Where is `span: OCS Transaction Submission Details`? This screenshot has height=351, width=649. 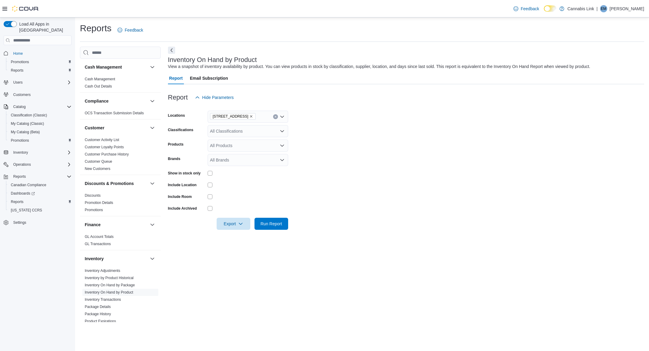 span: OCS Transaction Submission Details is located at coordinates (114, 113).